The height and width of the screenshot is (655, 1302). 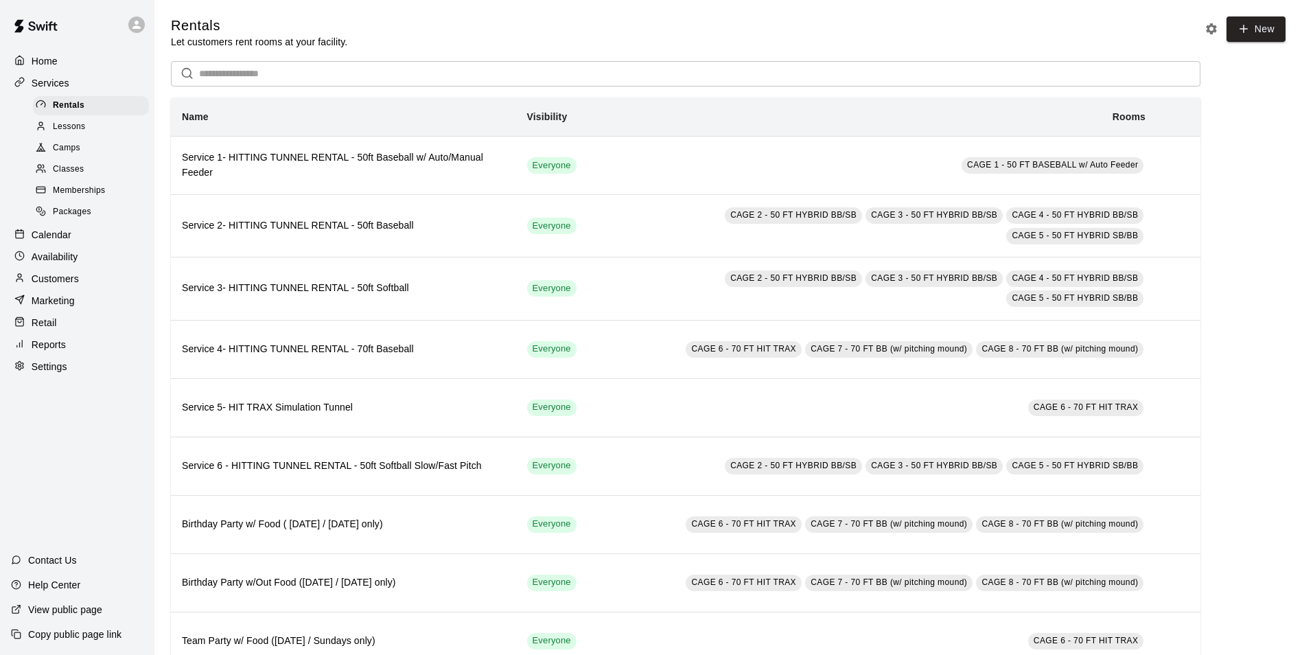 I want to click on h6: Service 6 - HITTING TUNNEL RENTAL - 50ft Softball Slow/Fast Pitch, so click(x=343, y=466).